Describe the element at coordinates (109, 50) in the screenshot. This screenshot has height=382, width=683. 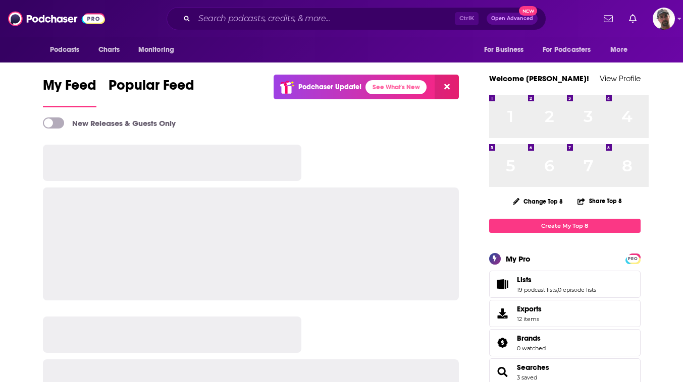
I see `a: Charts` at that location.